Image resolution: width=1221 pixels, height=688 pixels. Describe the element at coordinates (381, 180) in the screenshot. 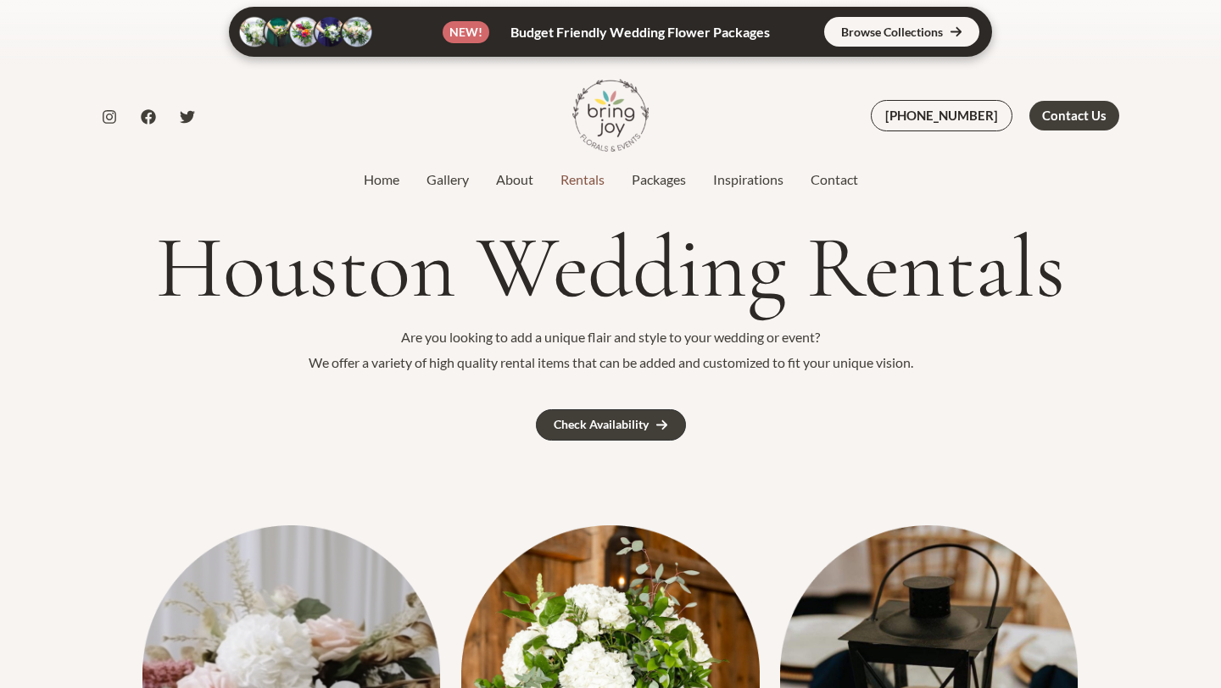

I see `a: Home` at that location.